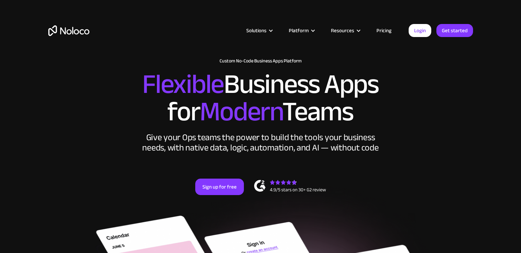 The height and width of the screenshot is (253, 521). What do you see at coordinates (261, 142) in the screenshot?
I see `div: Give your Ops teams the power to build the tools your business needs, with native data, logic, au...` at bounding box center [261, 142].